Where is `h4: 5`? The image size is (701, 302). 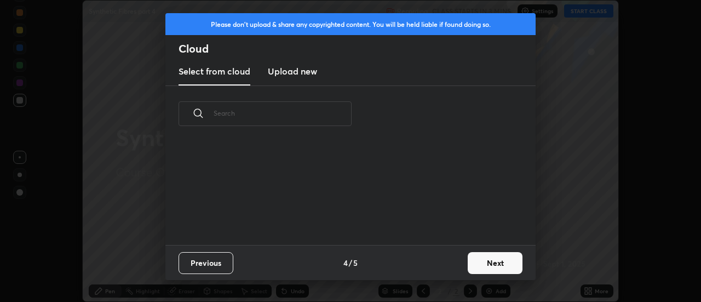 h4: 5 is located at coordinates (355, 262).